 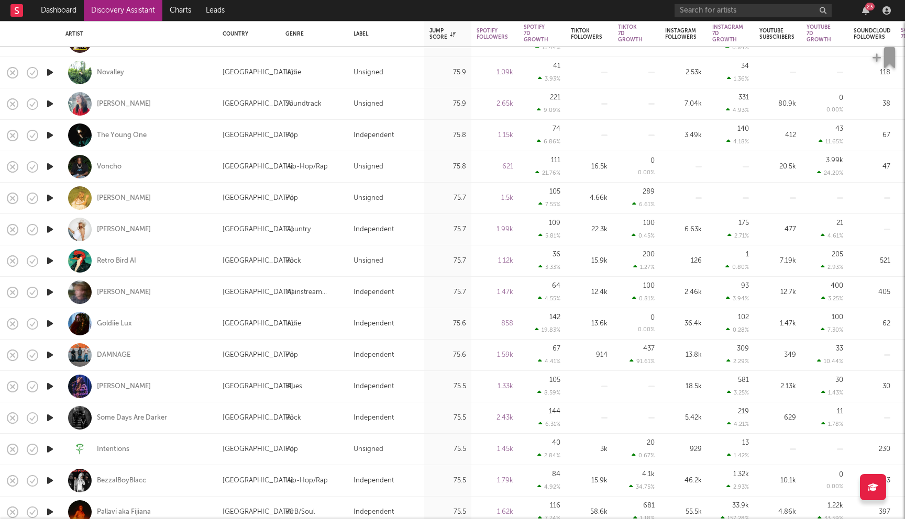 What do you see at coordinates (383, 34) in the screenshot?
I see `div: Label` at bounding box center [383, 34].